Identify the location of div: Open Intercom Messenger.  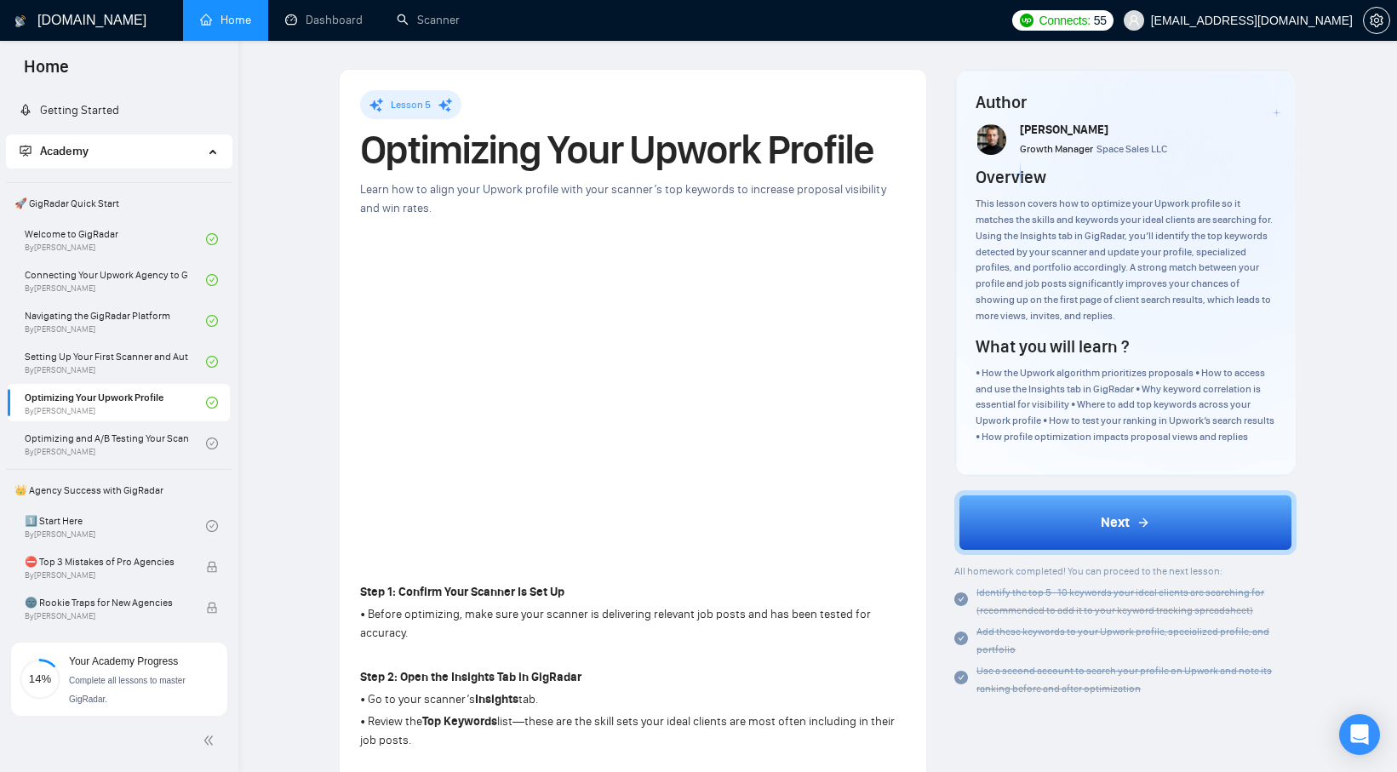
(1360, 735).